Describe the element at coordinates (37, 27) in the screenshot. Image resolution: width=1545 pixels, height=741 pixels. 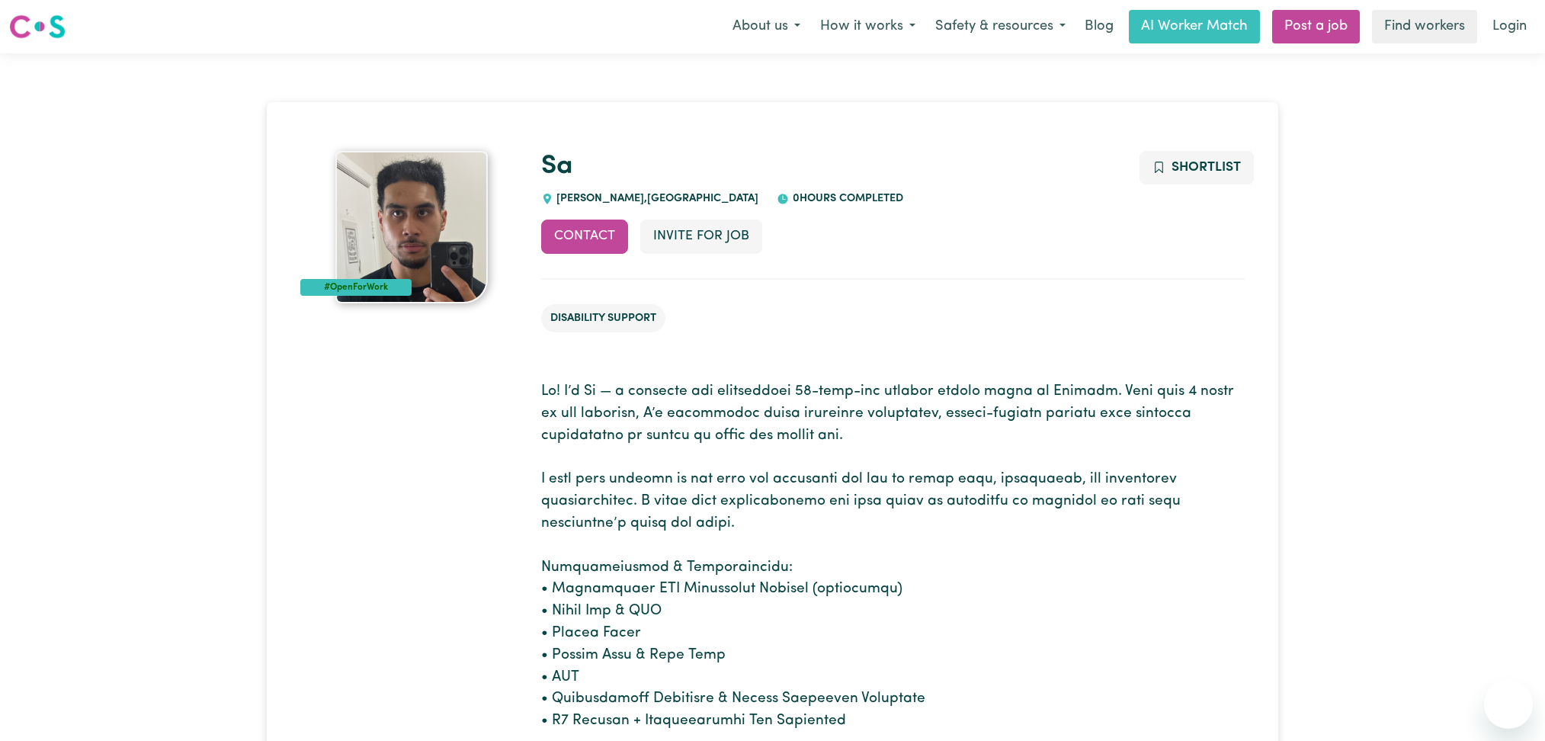
I see `a: Careseekers logo` at that location.